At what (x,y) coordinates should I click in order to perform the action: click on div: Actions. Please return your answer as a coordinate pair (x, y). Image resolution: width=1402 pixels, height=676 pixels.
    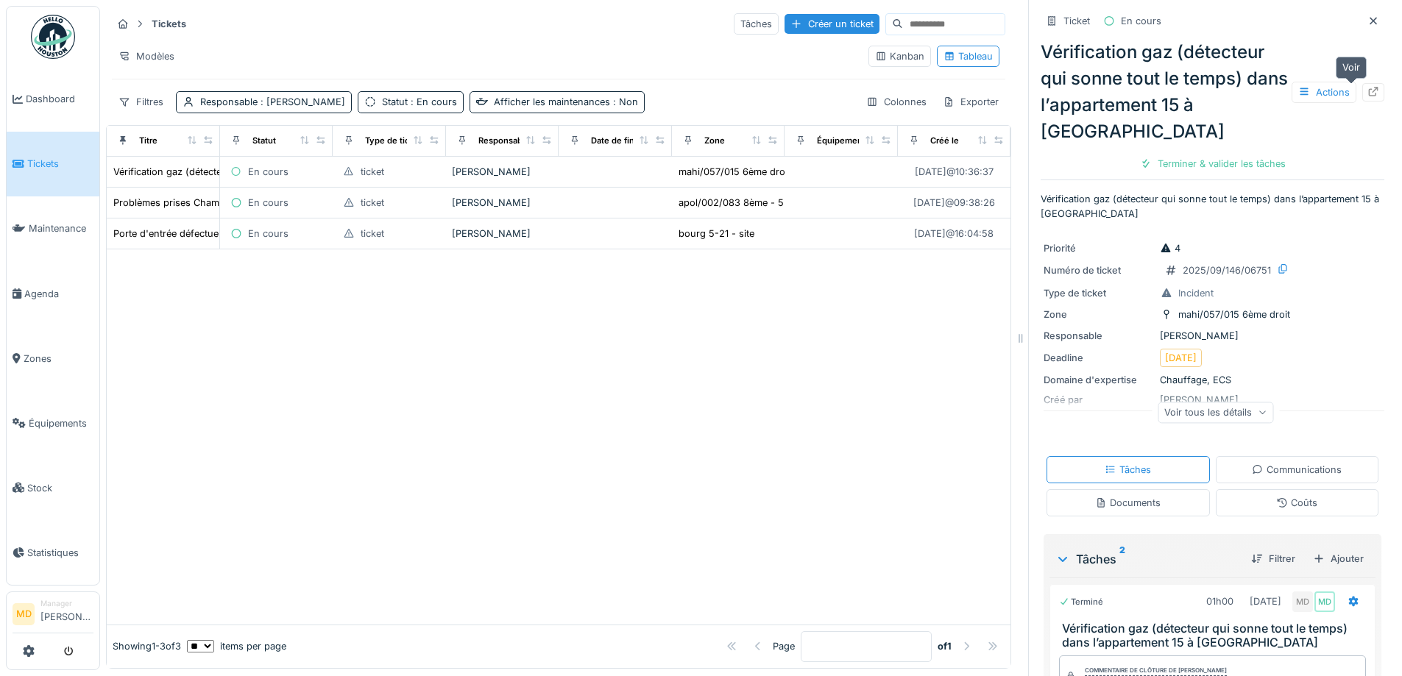
    Looking at the image, I should click on (1324, 92).